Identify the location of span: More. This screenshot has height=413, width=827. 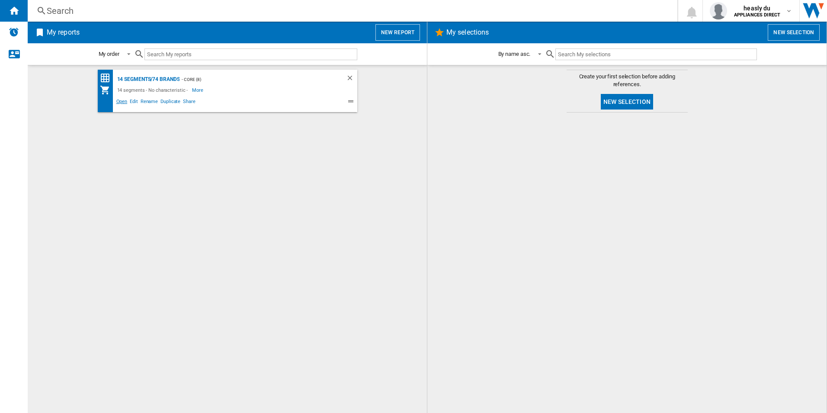
(198, 90).